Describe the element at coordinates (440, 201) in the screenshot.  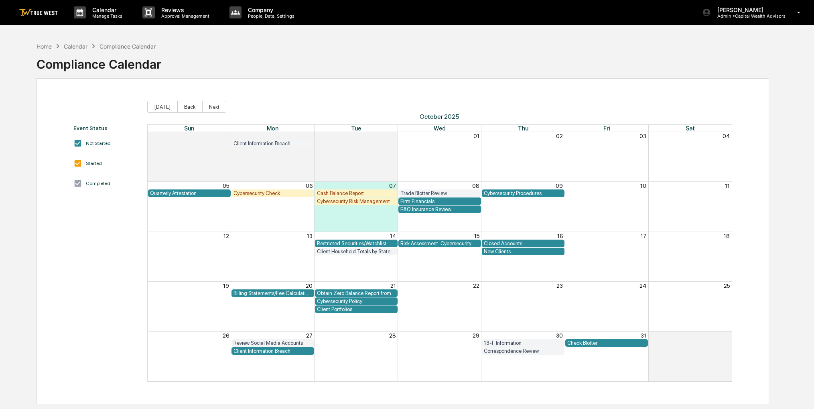
I see `div: Firm Financials` at that location.